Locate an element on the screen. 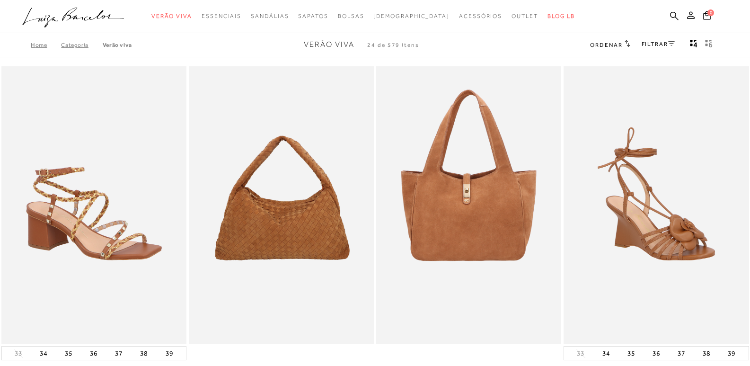 The width and height of the screenshot is (750, 366). a: FILTRAR is located at coordinates (658, 44).